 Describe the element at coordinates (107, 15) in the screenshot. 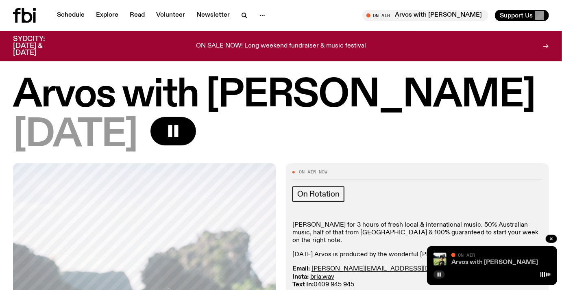

I see `a: Explore` at that location.